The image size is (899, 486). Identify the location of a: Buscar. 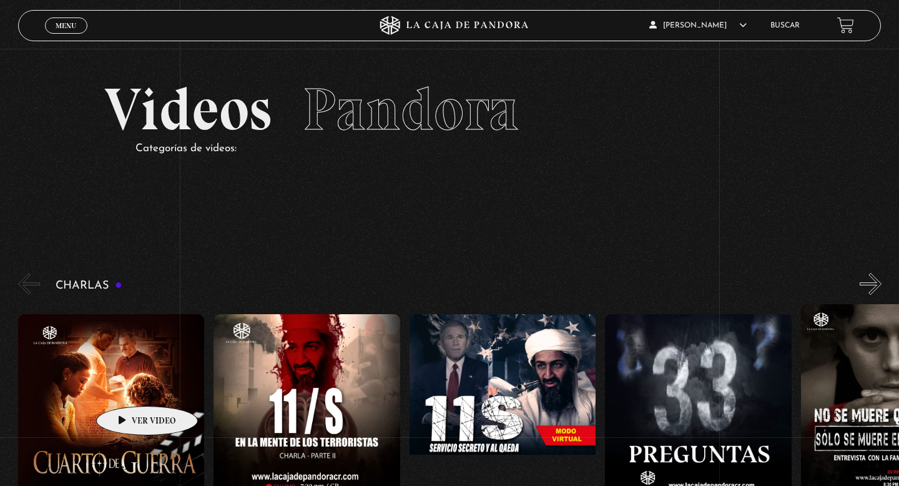
(785, 26).